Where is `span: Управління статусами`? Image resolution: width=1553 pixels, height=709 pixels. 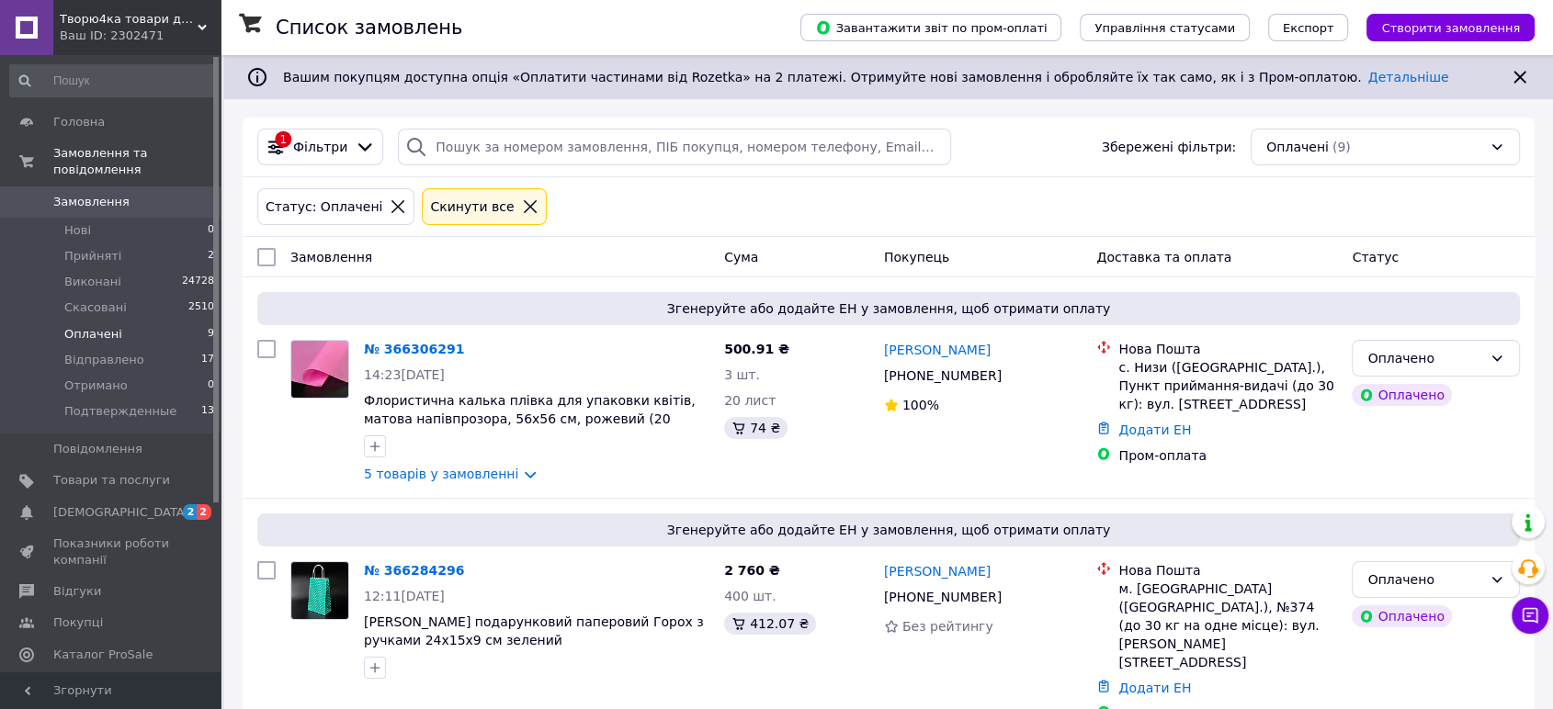
span: Управління статусами is located at coordinates (1164, 28).